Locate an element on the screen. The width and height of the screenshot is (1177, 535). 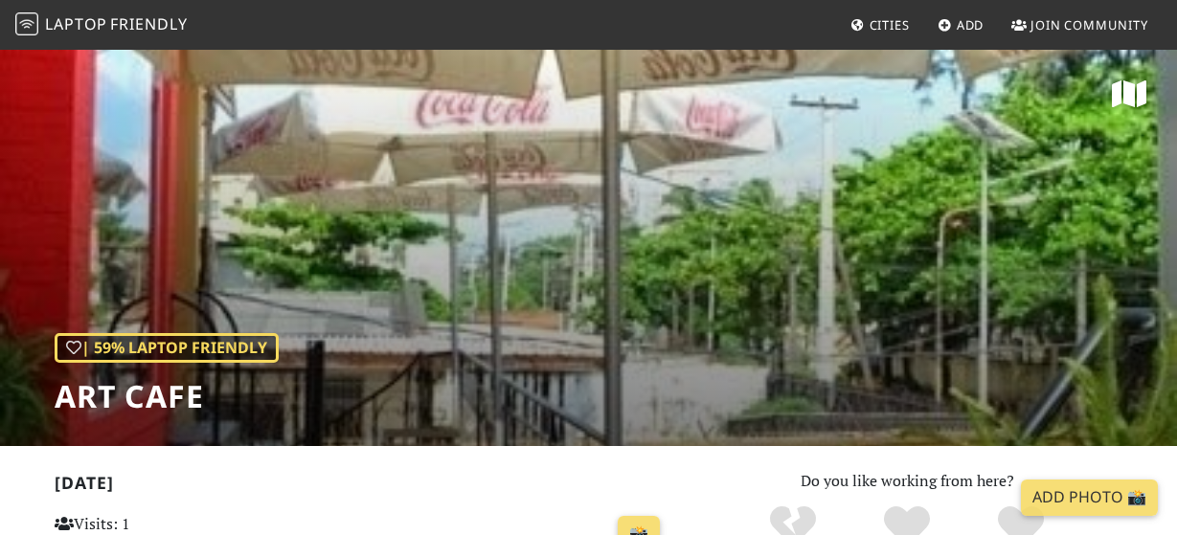
div: | 59% Laptop Friendly is located at coordinates (167, 349).